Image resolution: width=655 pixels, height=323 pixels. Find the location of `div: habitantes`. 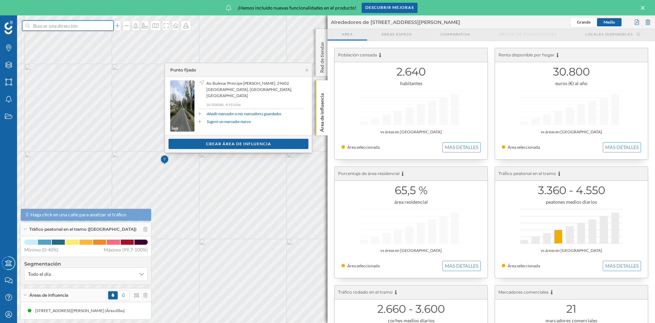

div: habitantes is located at coordinates (411, 83).